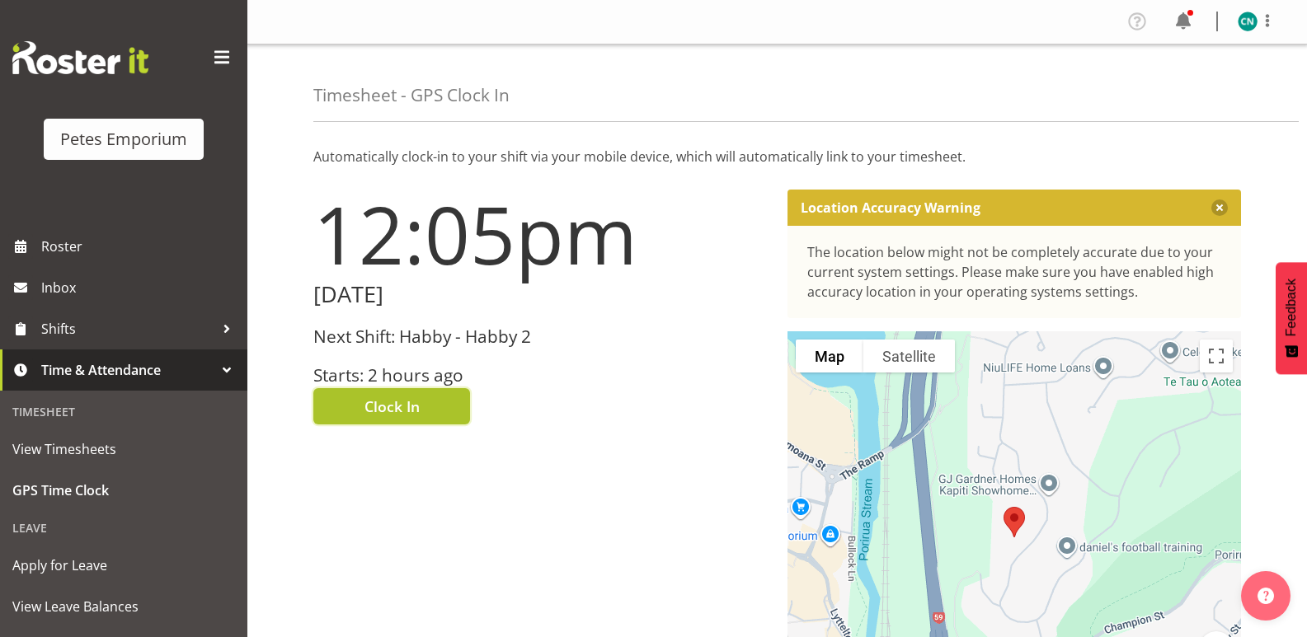  Describe the element at coordinates (891, 208) in the screenshot. I see `p: Location Accuracy Warning` at that location.